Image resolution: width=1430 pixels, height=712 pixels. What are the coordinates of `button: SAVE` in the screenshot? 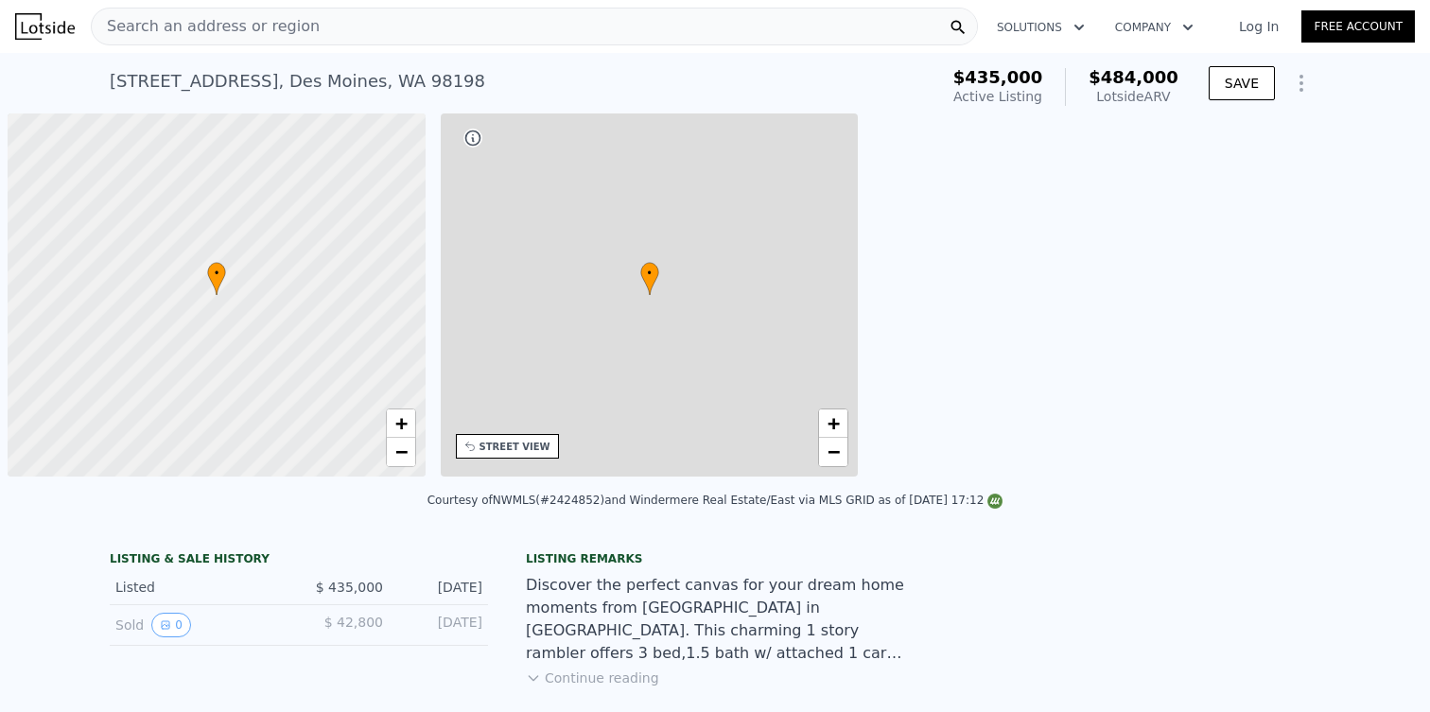 It's located at (1242, 83).